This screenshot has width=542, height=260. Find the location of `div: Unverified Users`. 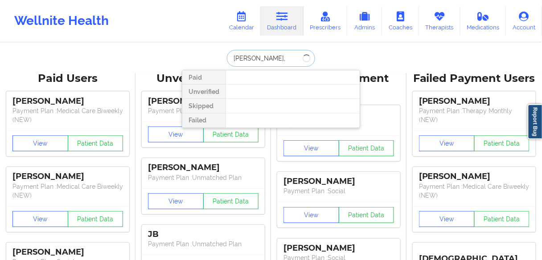

div: Unverified Users is located at coordinates (203, 78).